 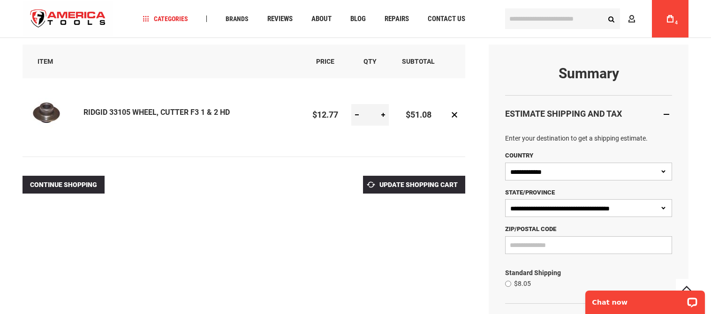 What do you see at coordinates (237, 19) in the screenshot?
I see `a: Brands` at bounding box center [237, 19].